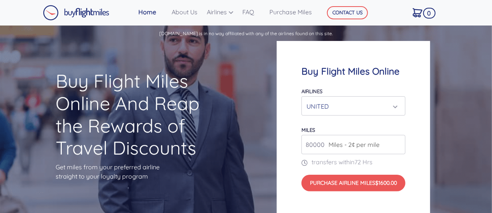 This screenshot has height=213, width=492. Describe the element at coordinates (386, 183) in the screenshot. I see `span: $1600.00` at that location.